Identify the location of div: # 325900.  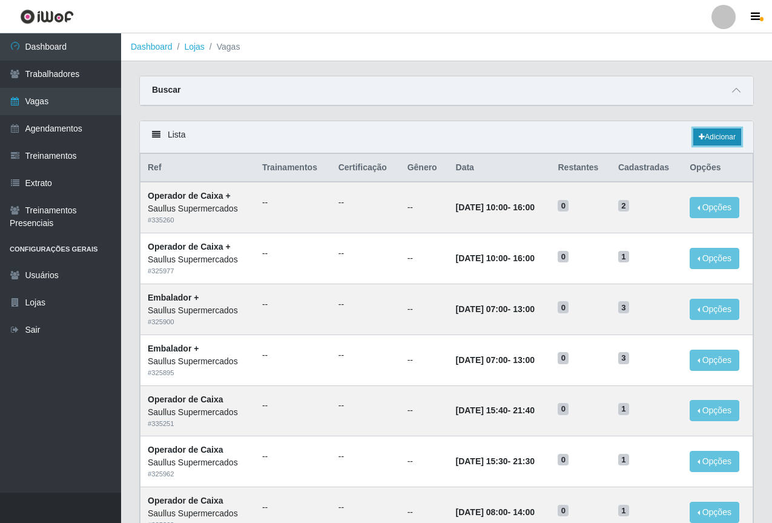
(197, 322).